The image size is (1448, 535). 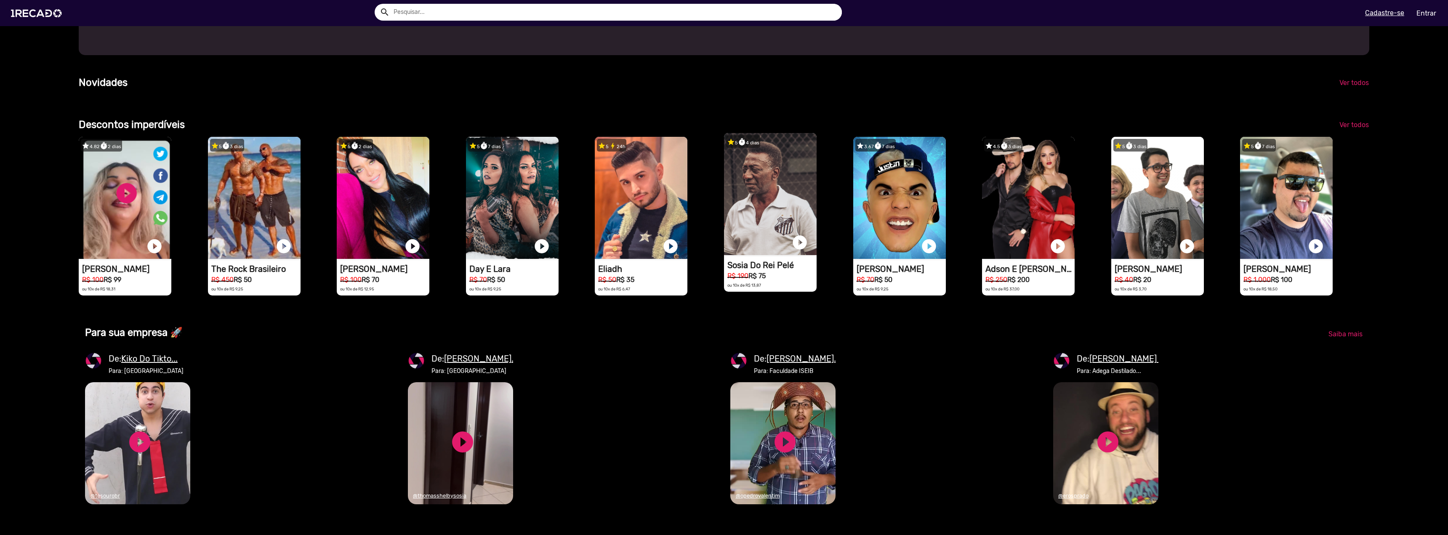 I want to click on u: @opedrovalentim, so click(x=758, y=495).